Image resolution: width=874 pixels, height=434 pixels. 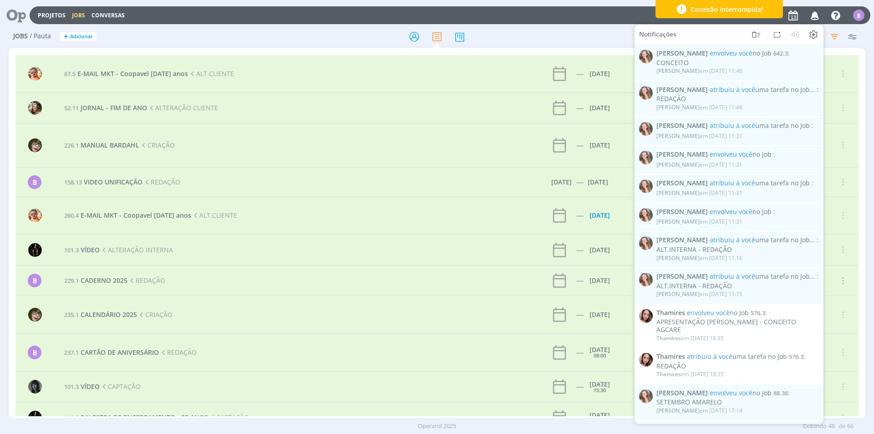 I want to click on span: 110.6, so click(x=71, y=417).